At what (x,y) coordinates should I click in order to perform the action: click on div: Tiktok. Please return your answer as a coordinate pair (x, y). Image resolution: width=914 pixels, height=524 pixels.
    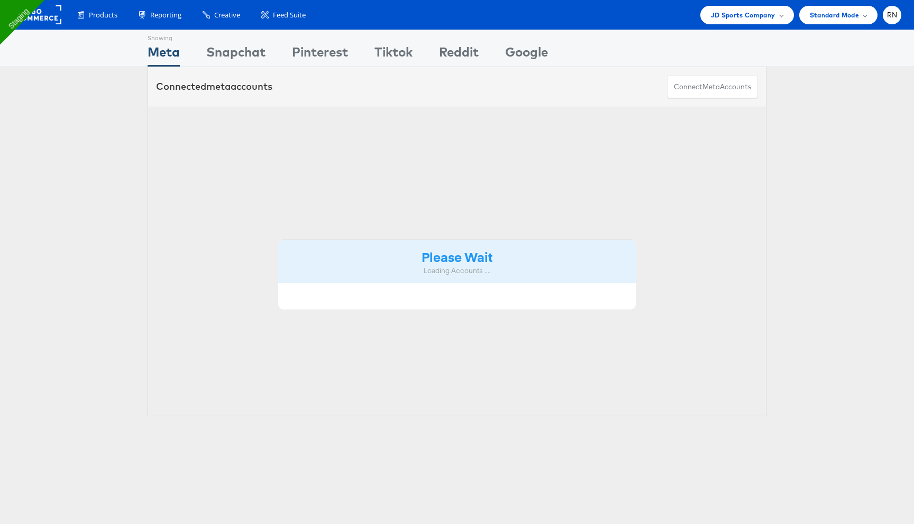
    Looking at the image, I should click on (393, 54).